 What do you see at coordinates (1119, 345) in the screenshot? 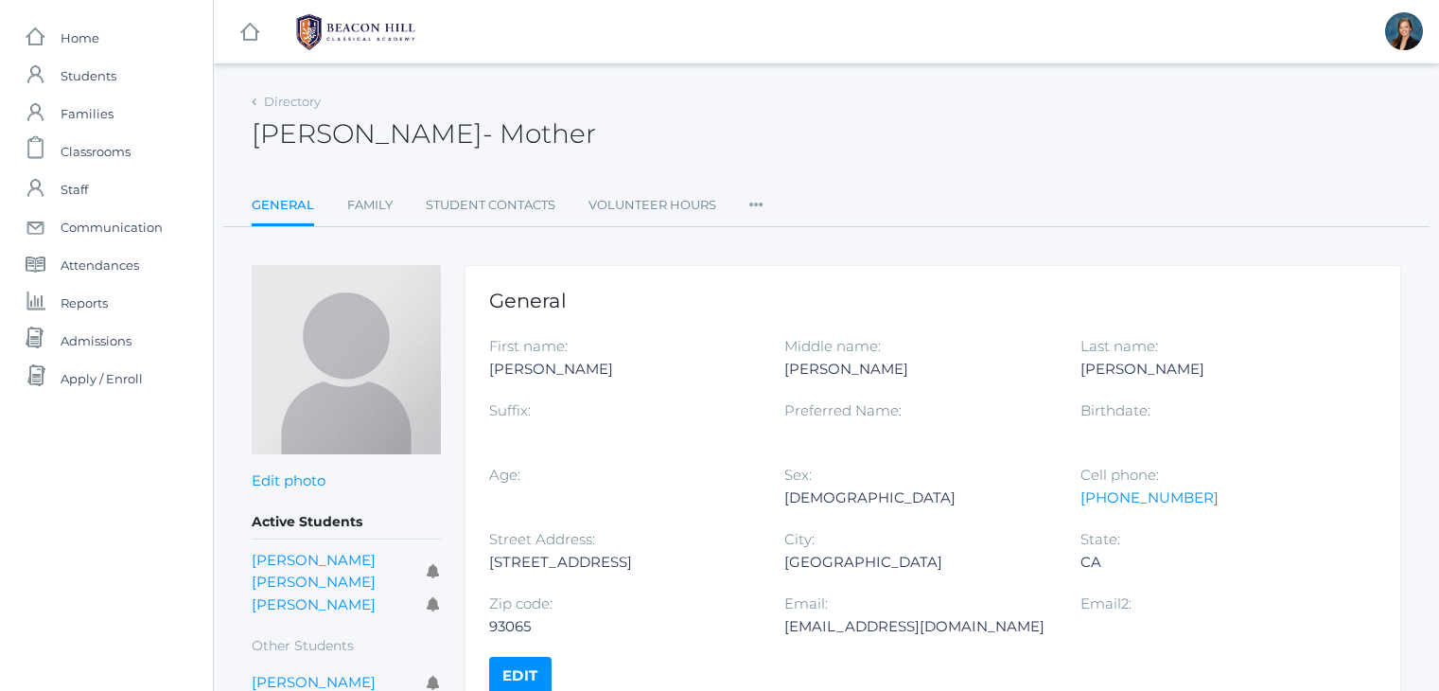
I see `label: Last name:` at bounding box center [1119, 345].